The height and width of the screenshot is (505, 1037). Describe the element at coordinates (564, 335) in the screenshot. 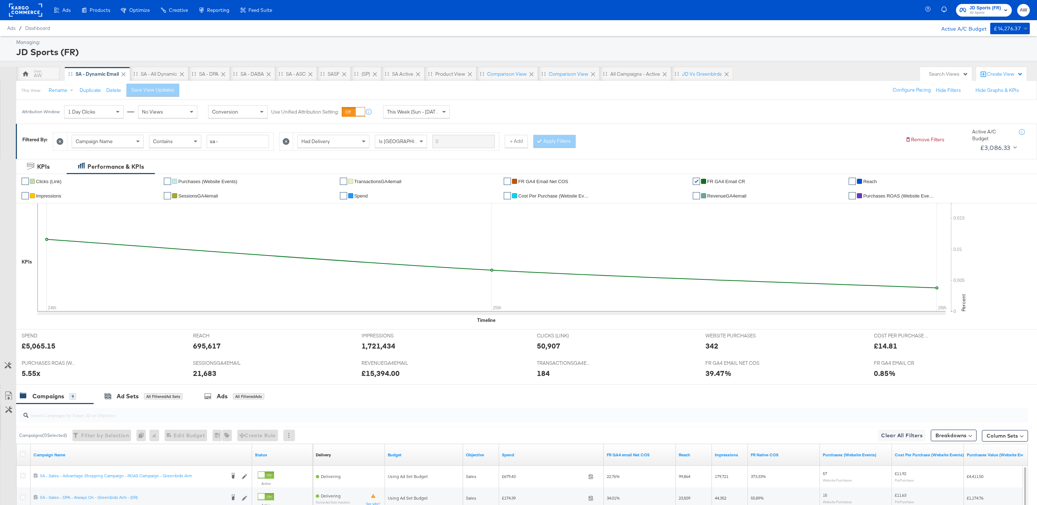

I see `span: CLICKS (LINK)` at that location.